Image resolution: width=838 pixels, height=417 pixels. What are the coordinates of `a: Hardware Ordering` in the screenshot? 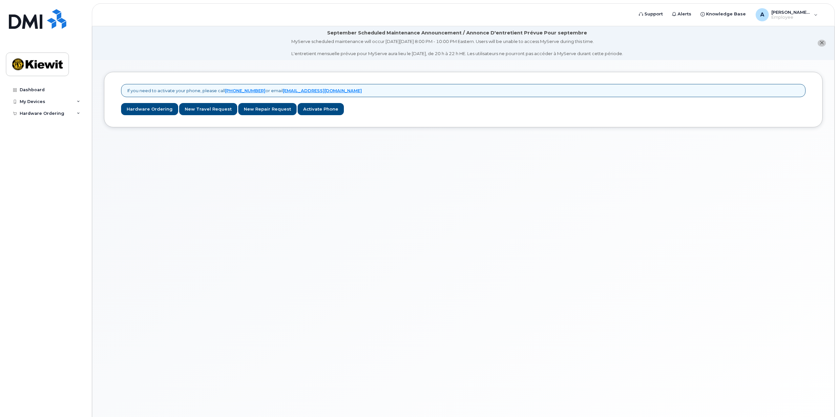 It's located at (150, 109).